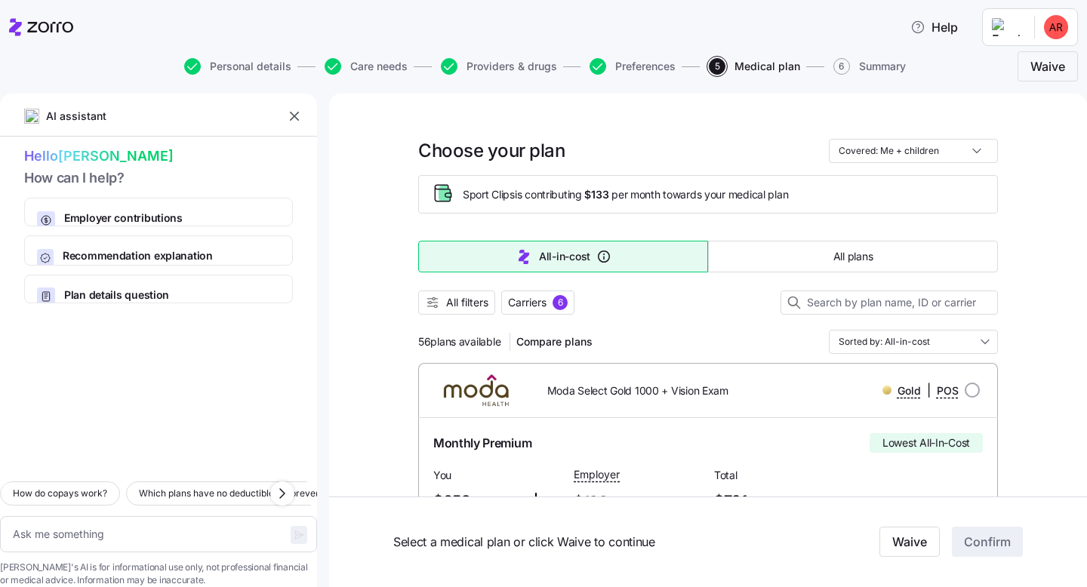 The width and height of the screenshot is (1087, 587). What do you see at coordinates (947, 391) in the screenshot?
I see `span: POS` at bounding box center [947, 391].